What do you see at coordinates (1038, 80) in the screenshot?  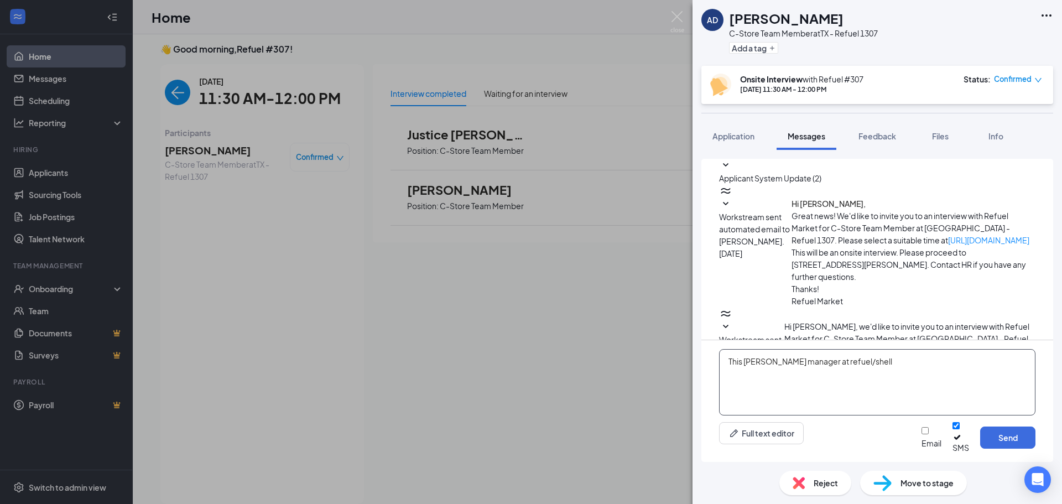 I see `span: down` at bounding box center [1038, 80].